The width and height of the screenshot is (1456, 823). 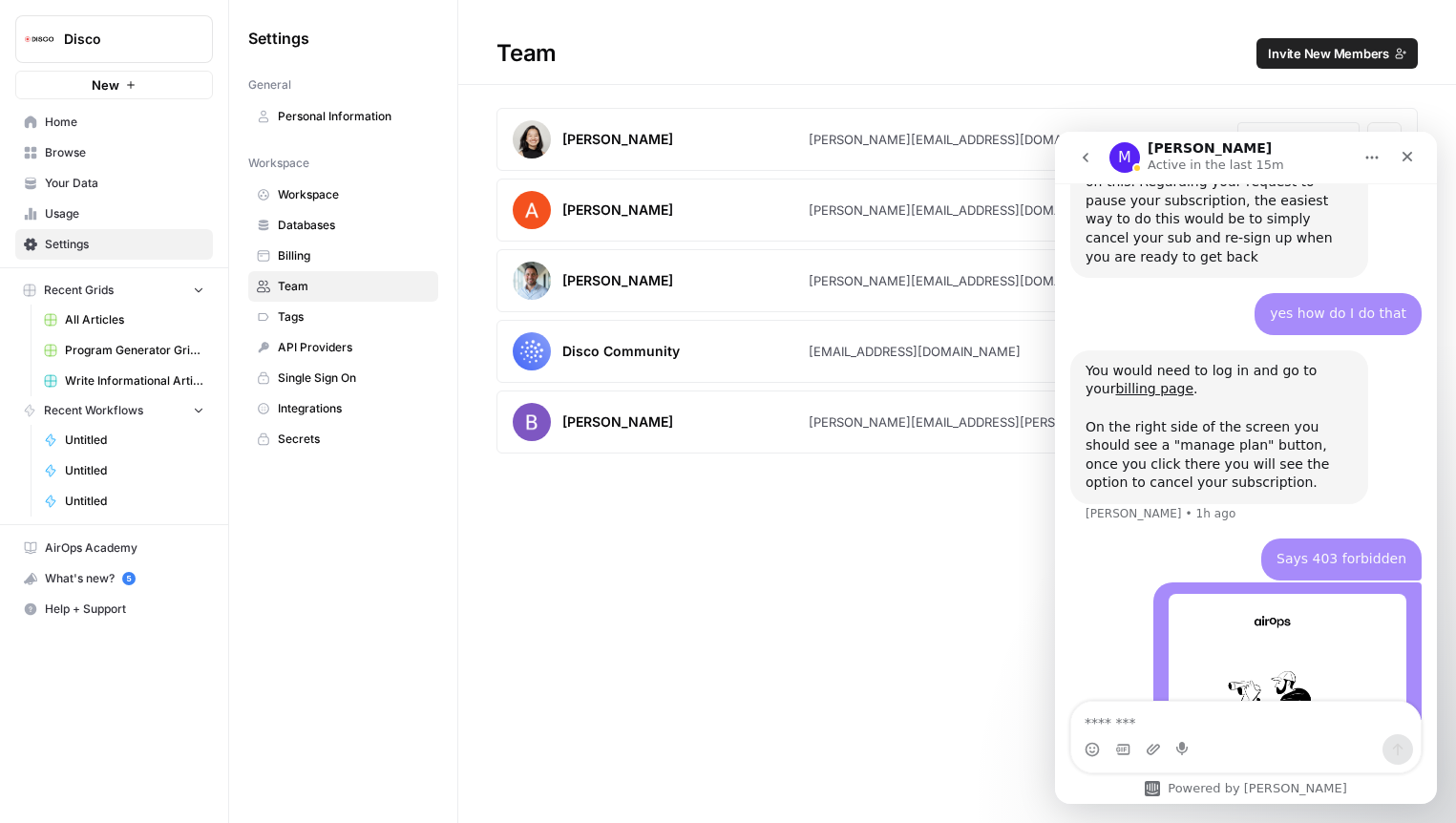 What do you see at coordinates (160, 34) in the screenshot?
I see `p: Active in the last 15m` at bounding box center [160, 34].